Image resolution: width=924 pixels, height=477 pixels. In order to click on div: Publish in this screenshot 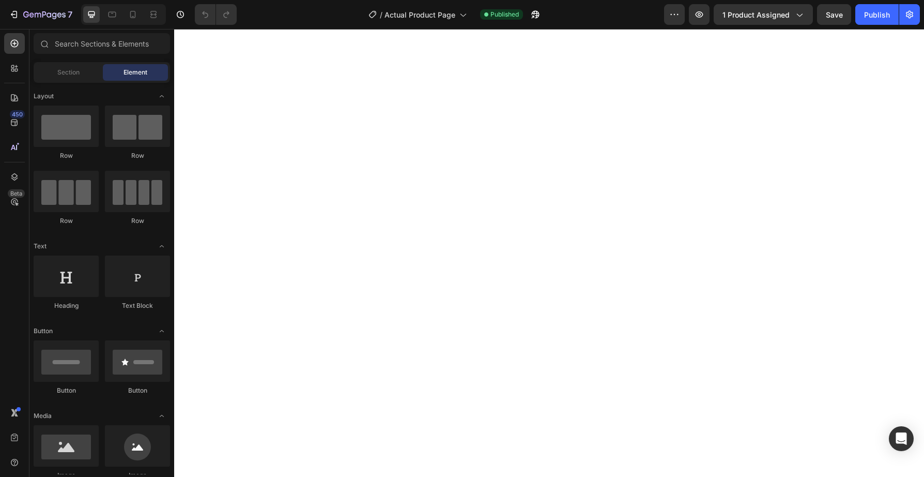, I will do `click(877, 14)`.